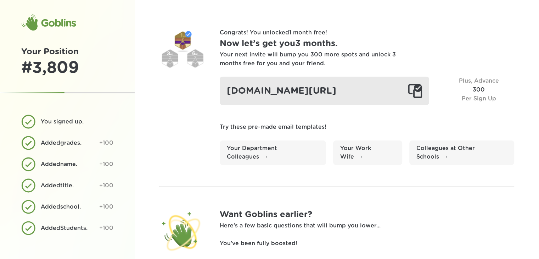  What do you see at coordinates (367, 225) in the screenshot?
I see `p: Here’s a few basic questions that will bump you lower...` at bounding box center [367, 225].